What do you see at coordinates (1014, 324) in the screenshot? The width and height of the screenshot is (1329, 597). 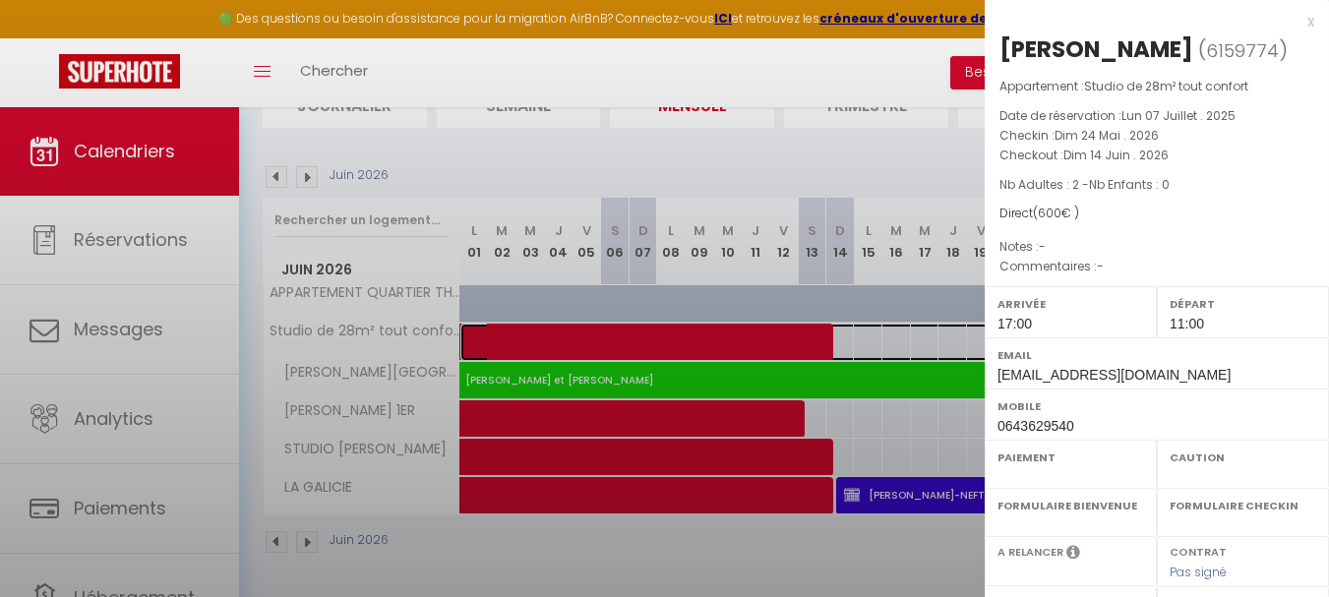 I see `span: 17:00` at bounding box center [1014, 324].